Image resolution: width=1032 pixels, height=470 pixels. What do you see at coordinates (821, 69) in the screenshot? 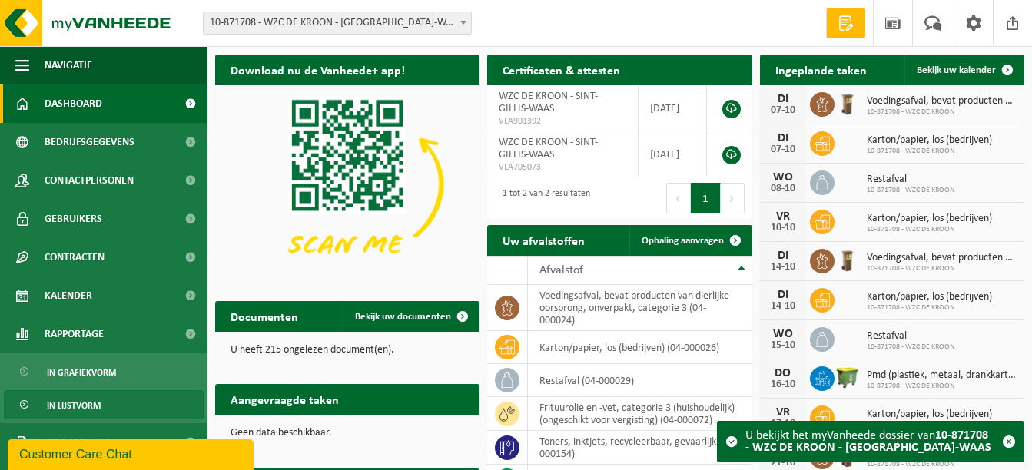
I see `h2: Ingeplande taken` at bounding box center [821, 69].